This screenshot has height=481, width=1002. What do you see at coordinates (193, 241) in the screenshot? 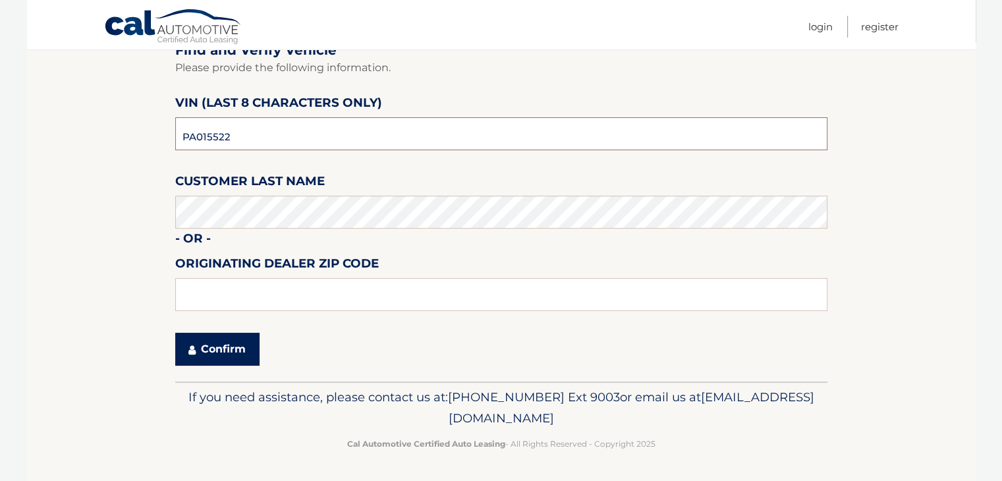
I see `label: - or -` at bounding box center [193, 241].